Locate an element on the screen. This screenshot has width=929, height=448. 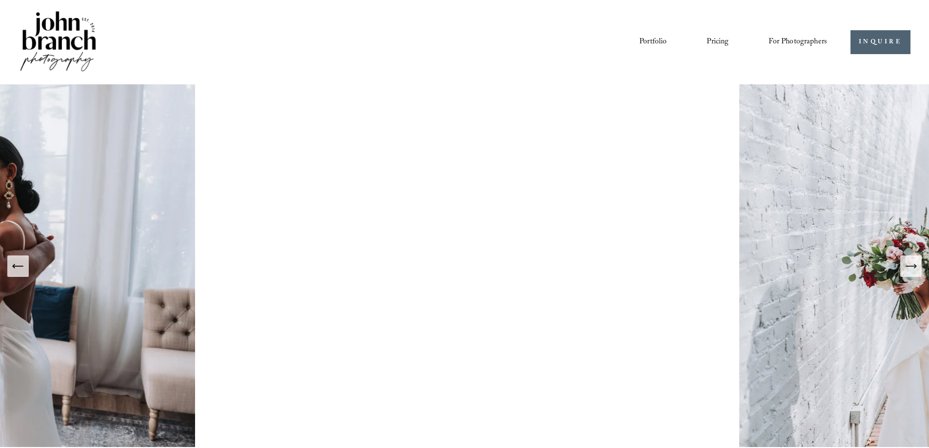
a: Portfolio is located at coordinates (653, 42).